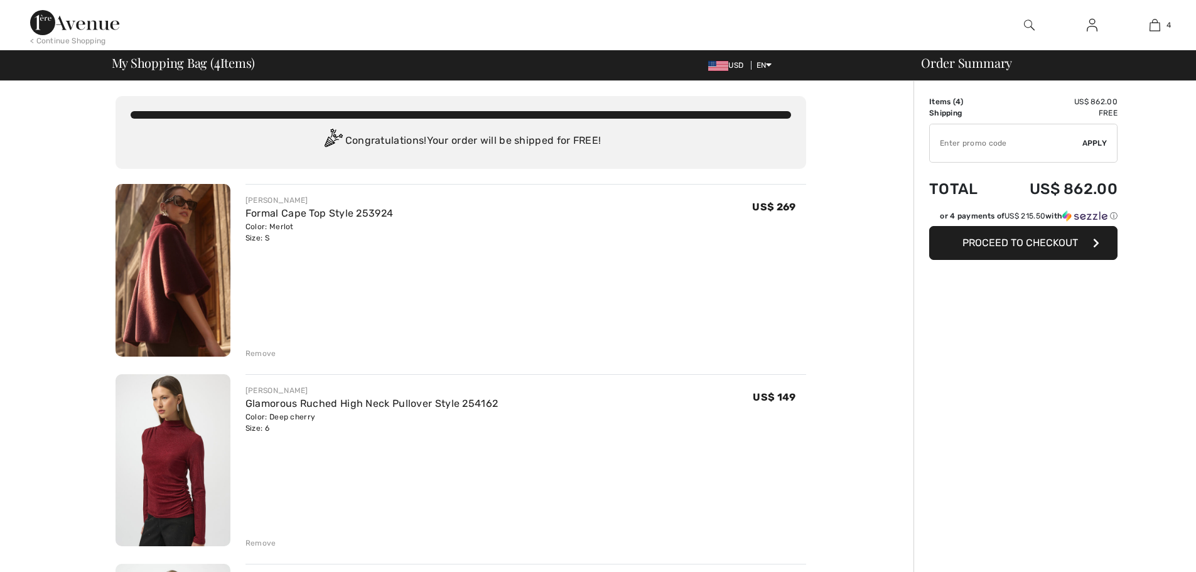 The height and width of the screenshot is (572, 1196). What do you see at coordinates (774, 397) in the screenshot?
I see `span: US$ 149` at bounding box center [774, 397].